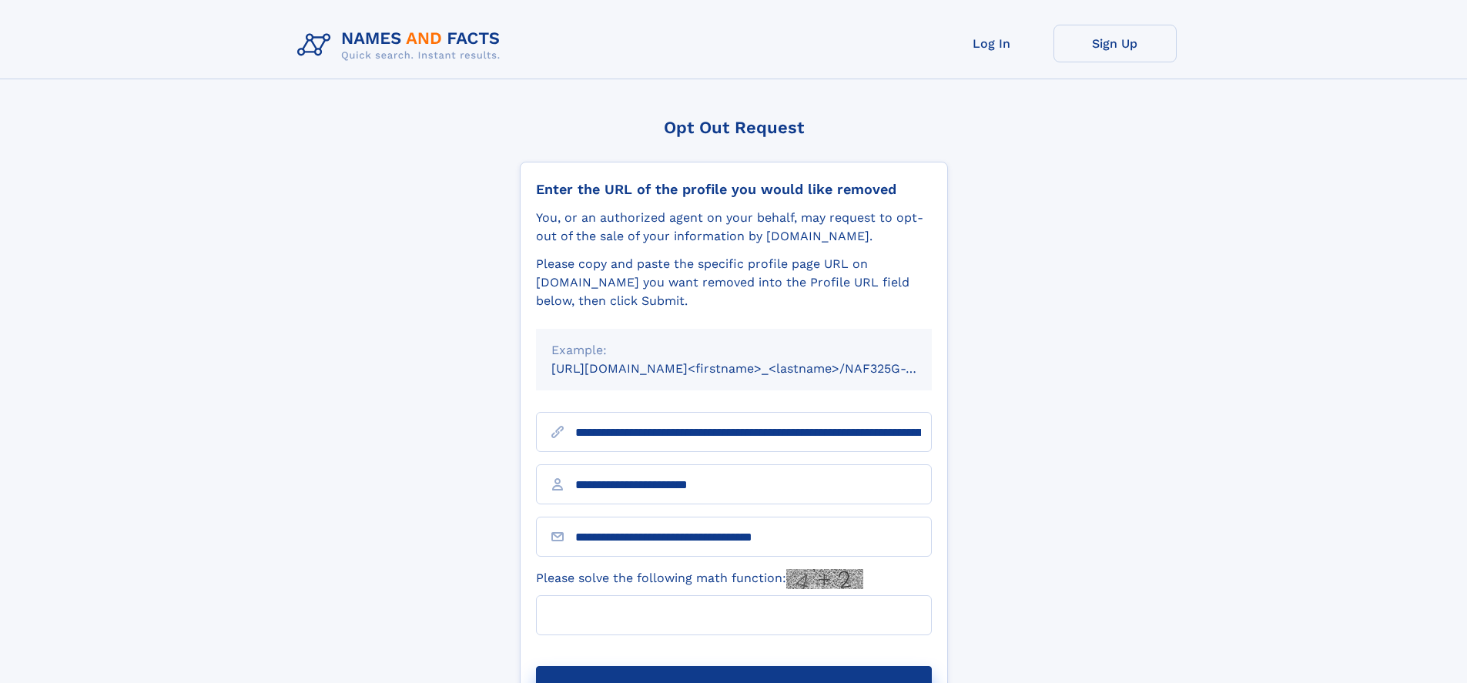 The image size is (1467, 683). Describe the element at coordinates (734, 350) in the screenshot. I see `div: Example:` at that location.